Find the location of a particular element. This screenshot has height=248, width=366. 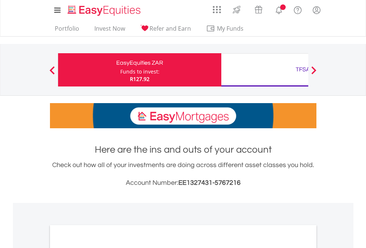

a: Refer and Earn is located at coordinates (165, 30).